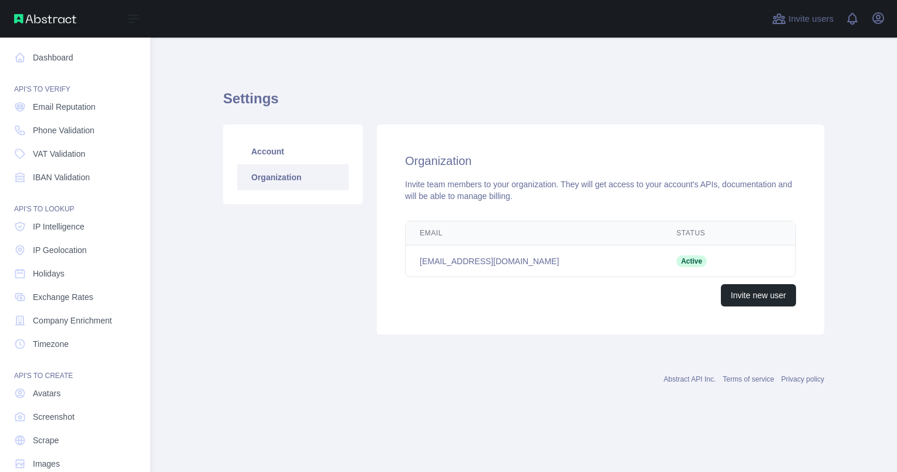 This screenshot has width=897, height=472. Describe the element at coordinates (75, 417) in the screenshot. I see `a: Screenshot` at that location.